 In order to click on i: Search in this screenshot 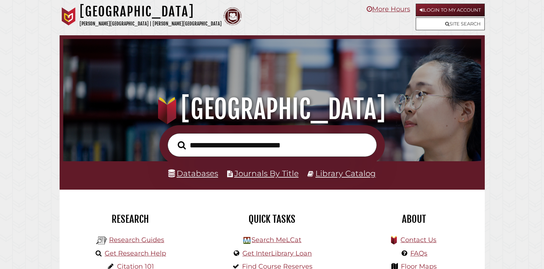, I will do `click(182, 145)`.